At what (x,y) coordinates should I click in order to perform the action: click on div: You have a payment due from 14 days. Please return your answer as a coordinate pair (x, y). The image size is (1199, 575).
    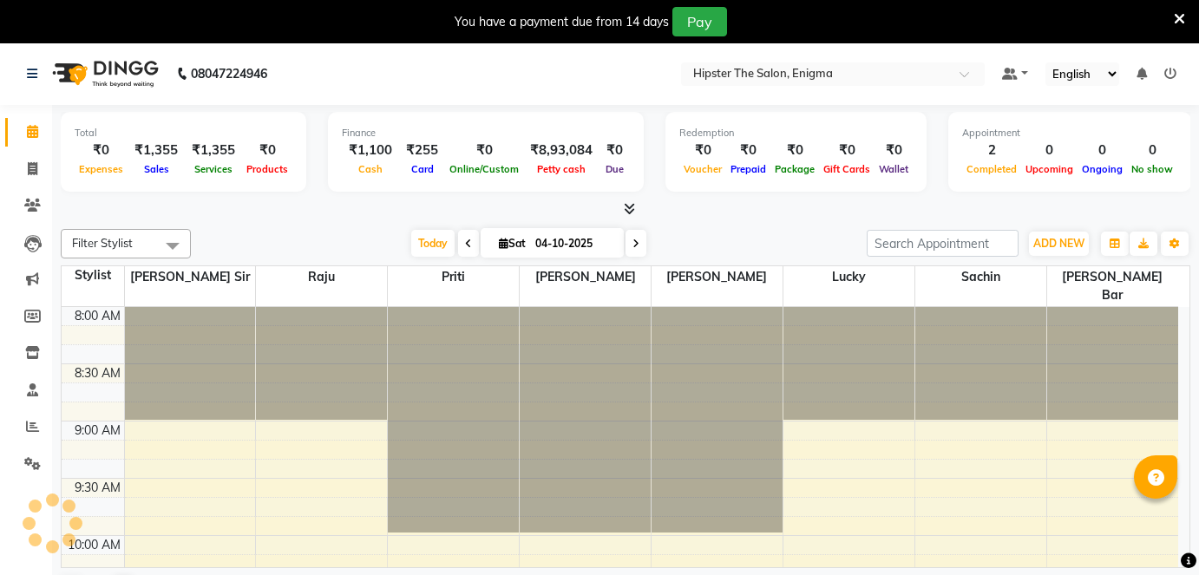
    Looking at the image, I should click on (561, 22).